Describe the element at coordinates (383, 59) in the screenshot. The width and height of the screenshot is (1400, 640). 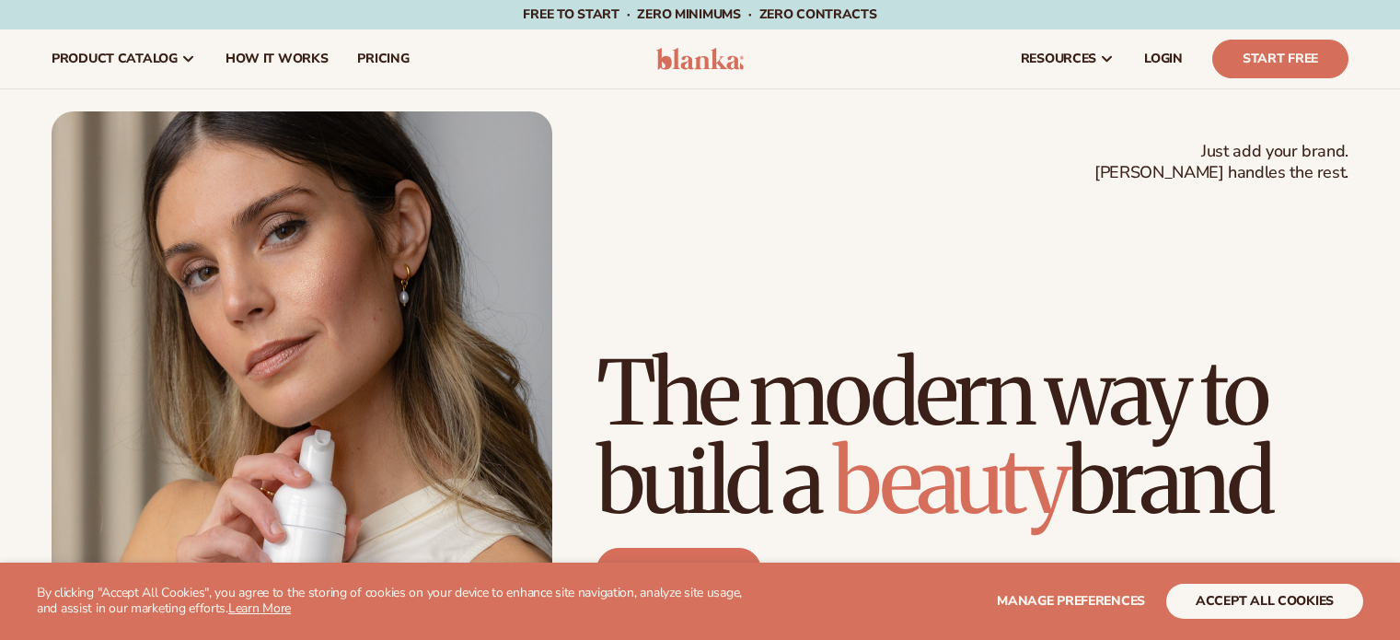
I see `span: pricing` at that location.